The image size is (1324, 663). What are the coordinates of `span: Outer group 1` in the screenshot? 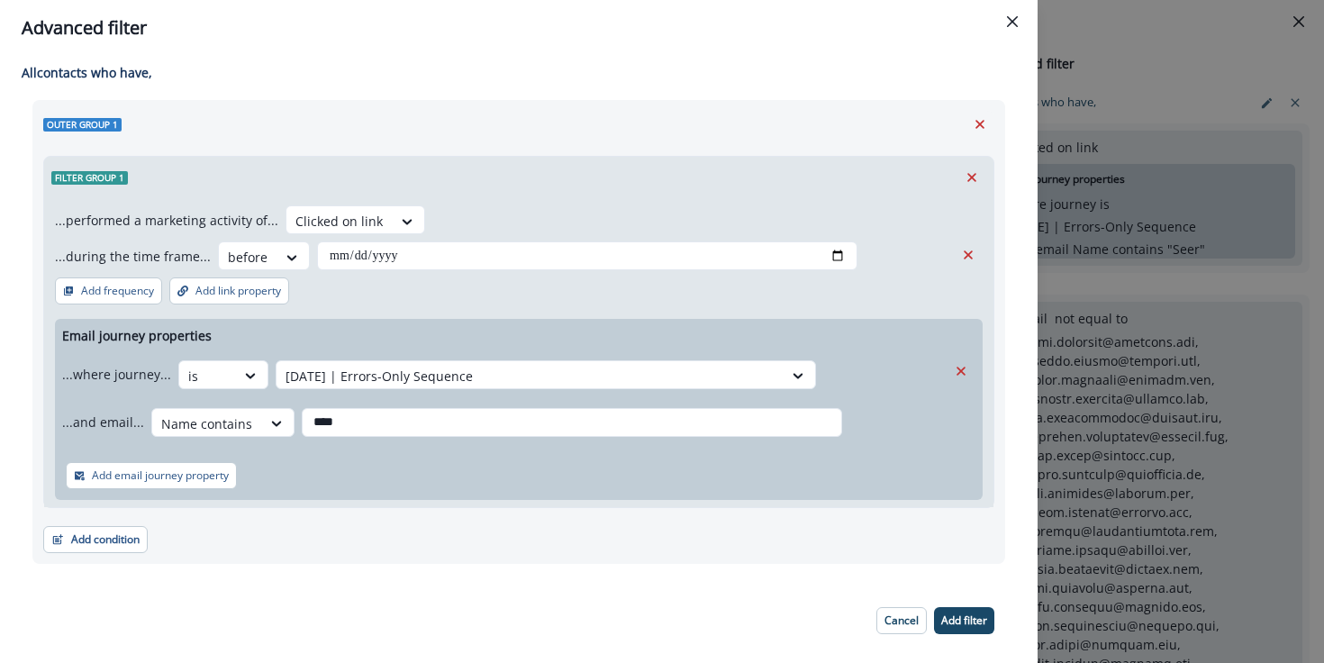 It's located at (82, 124).